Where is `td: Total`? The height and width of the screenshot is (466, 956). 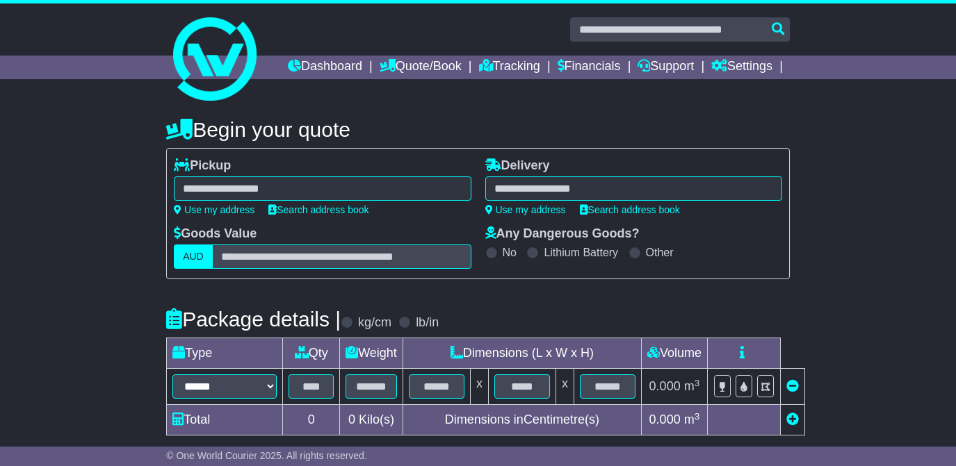
td: Total is located at coordinates (225, 421).